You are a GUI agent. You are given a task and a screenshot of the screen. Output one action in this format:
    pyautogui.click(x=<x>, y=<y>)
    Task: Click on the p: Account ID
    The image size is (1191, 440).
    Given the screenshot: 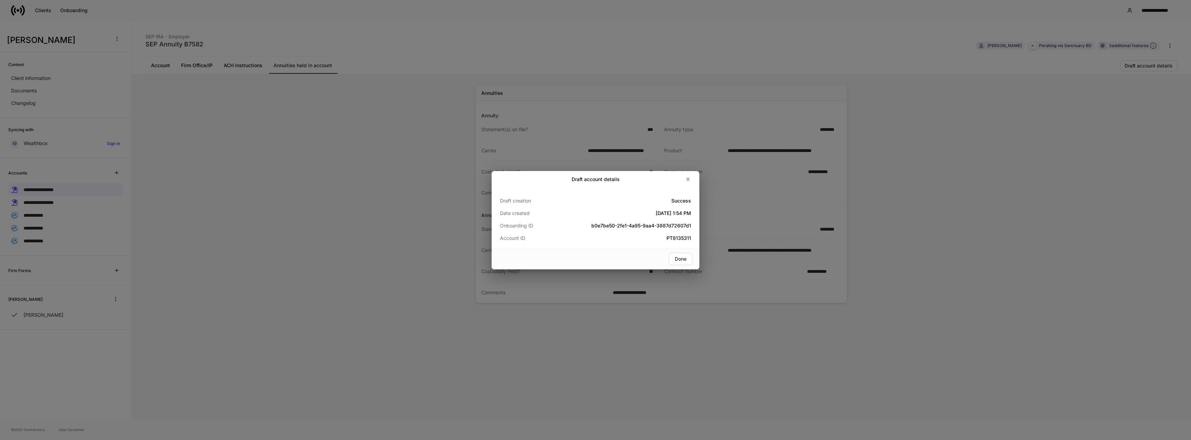 What is the action you would take?
    pyautogui.click(x=532, y=238)
    